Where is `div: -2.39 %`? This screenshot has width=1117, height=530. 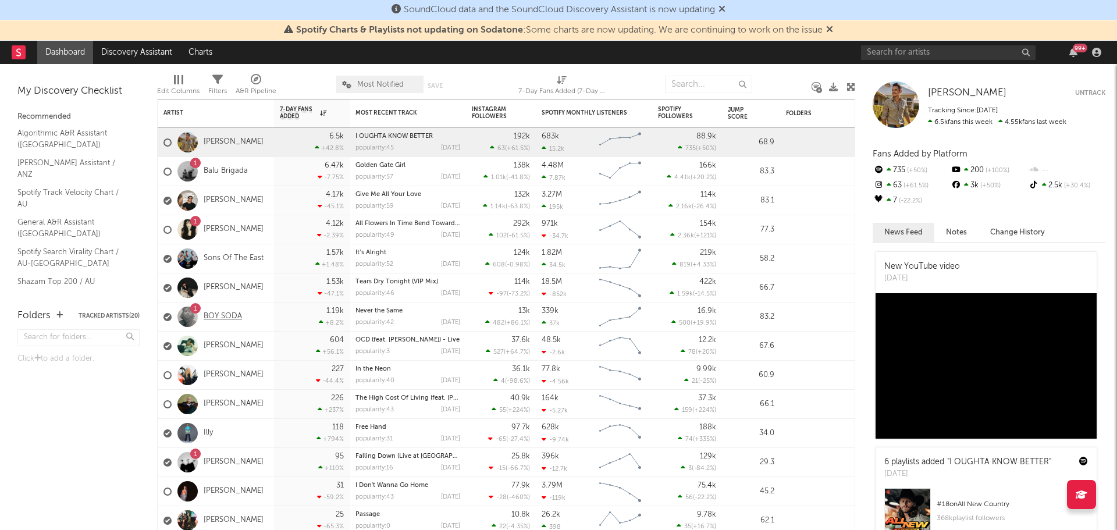
div: -2.39 % is located at coordinates (330, 235).